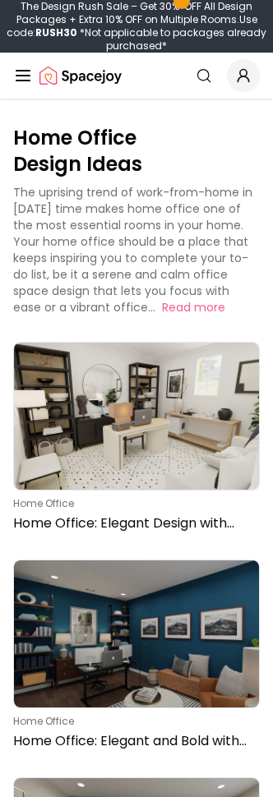  I want to click on img: Home Office: Elegant Design with Natural Textures, so click(136, 416).